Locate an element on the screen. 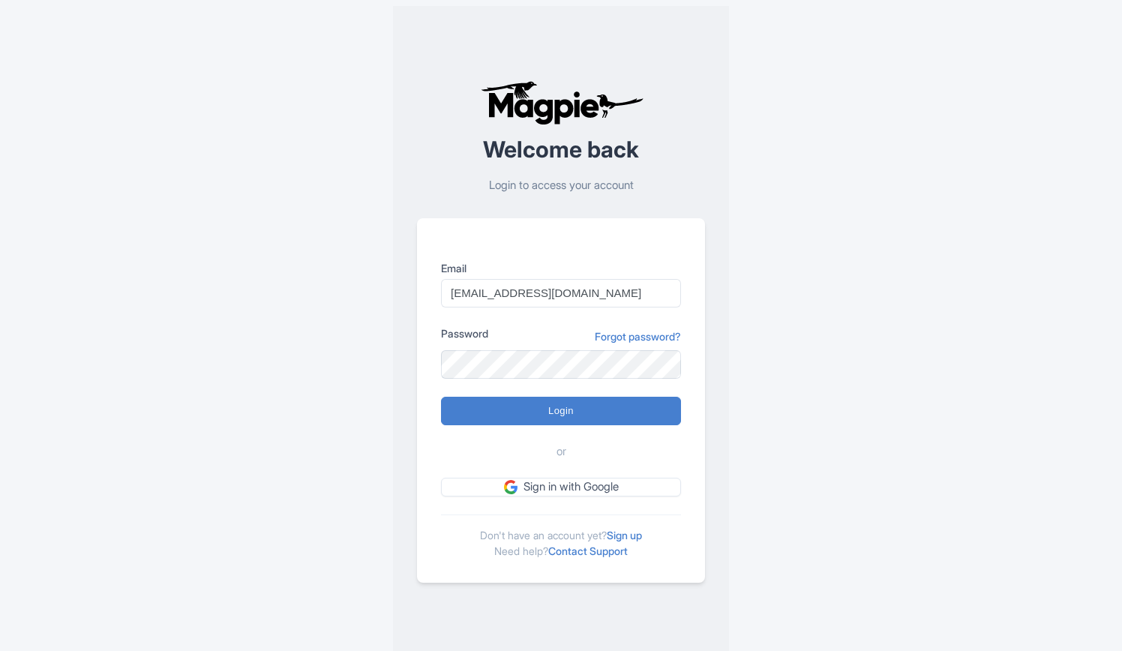 Image resolution: width=1122 pixels, height=651 pixels. a: Sign in with Google is located at coordinates (561, 487).